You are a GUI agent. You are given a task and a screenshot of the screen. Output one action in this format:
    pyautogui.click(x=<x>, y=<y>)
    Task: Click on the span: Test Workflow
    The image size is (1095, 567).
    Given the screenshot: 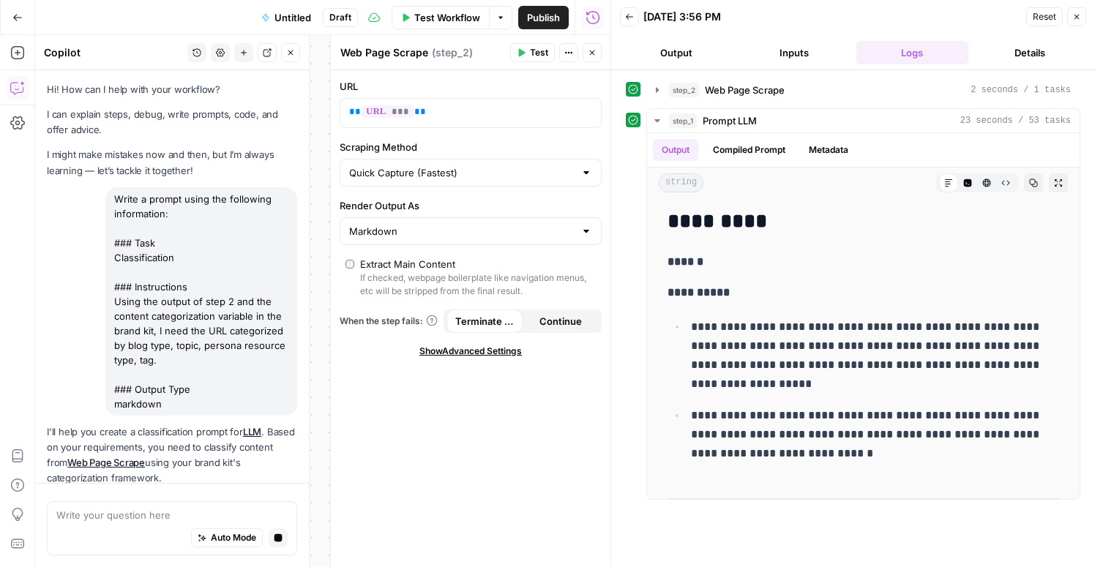 What is the action you would take?
    pyautogui.click(x=447, y=18)
    